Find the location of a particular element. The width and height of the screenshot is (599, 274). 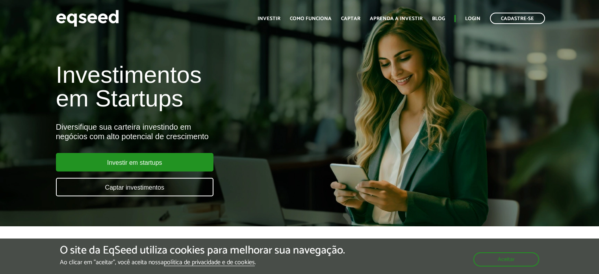

a: Aprenda a investir is located at coordinates (396, 19).